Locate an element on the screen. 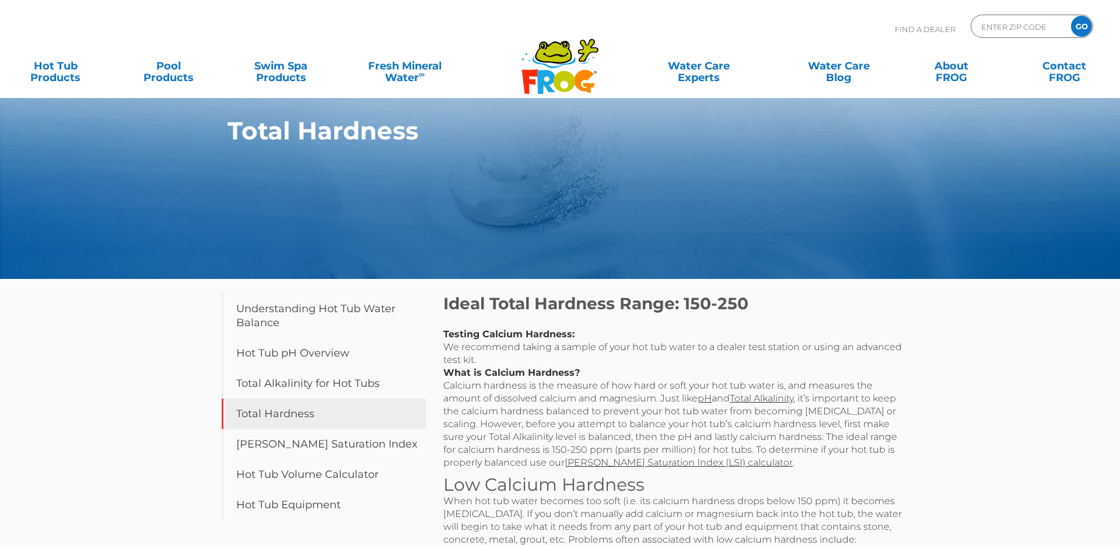  a: Hot Tub Volume Calculator is located at coordinates (324, 474).